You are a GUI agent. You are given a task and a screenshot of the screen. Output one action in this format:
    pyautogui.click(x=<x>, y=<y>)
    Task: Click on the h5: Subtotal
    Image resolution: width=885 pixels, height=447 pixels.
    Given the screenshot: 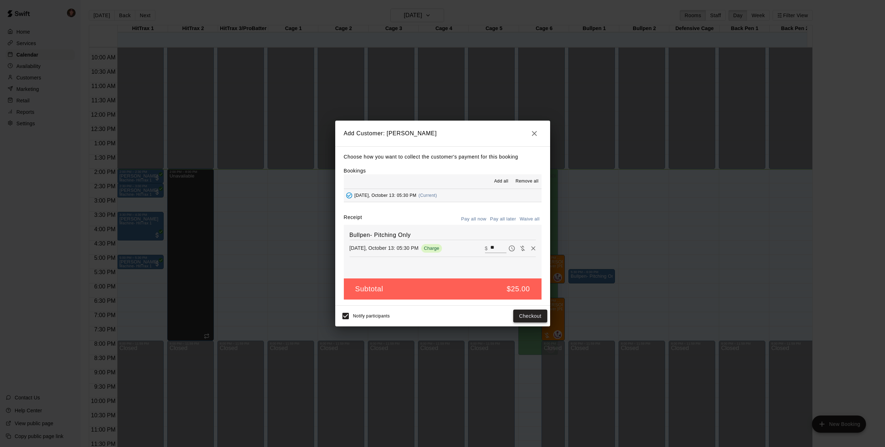 What is the action you would take?
    pyautogui.click(x=369, y=289)
    